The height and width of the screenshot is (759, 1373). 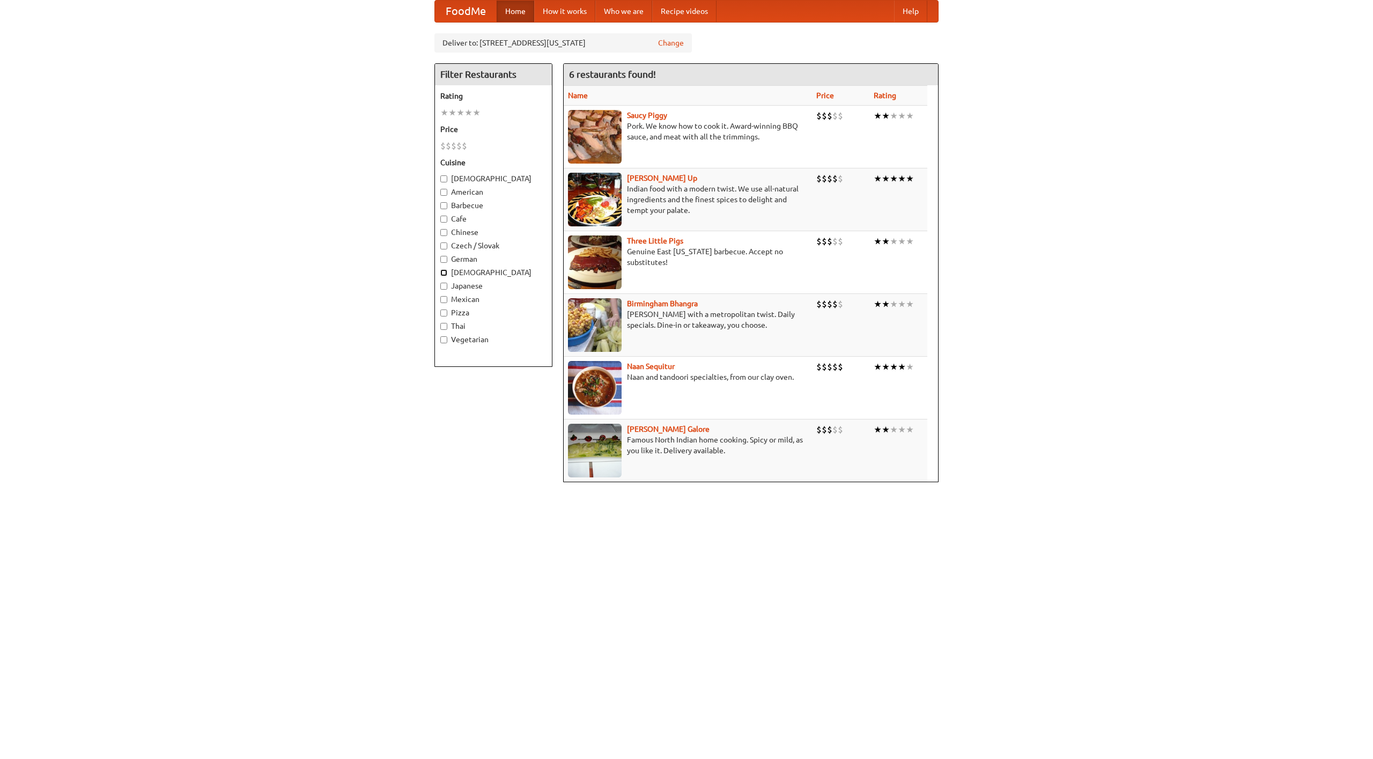 What do you see at coordinates (684, 11) in the screenshot?
I see `a: Recipe videos` at bounding box center [684, 11].